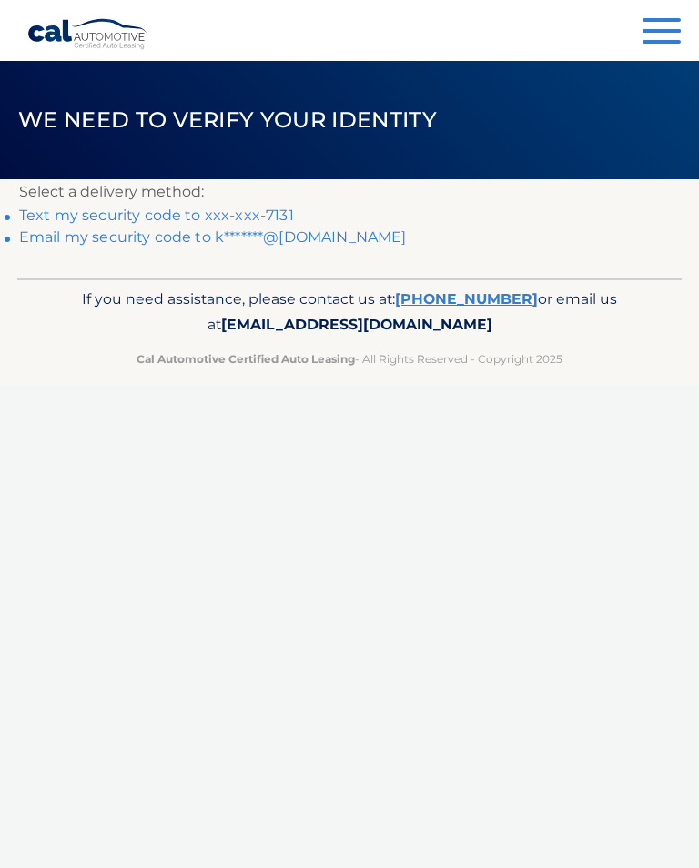 This screenshot has height=868, width=699. What do you see at coordinates (349, 192) in the screenshot?
I see `p: Select a delivery method:` at bounding box center [349, 192].